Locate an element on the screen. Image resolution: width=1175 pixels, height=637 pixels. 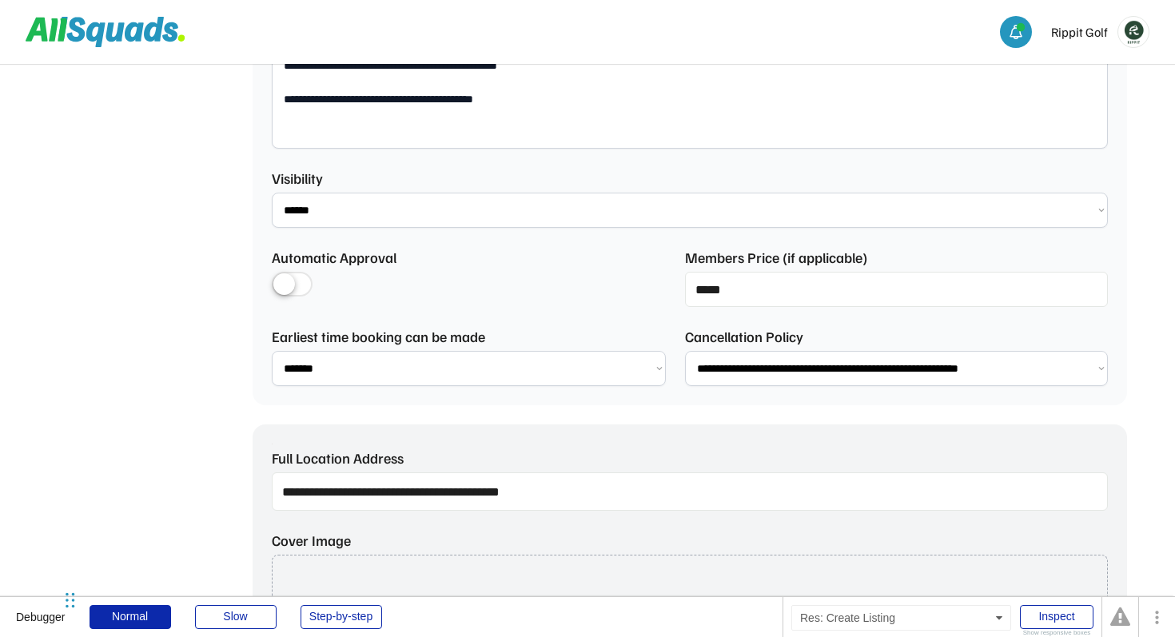
div: Cover Image is located at coordinates (311, 540).